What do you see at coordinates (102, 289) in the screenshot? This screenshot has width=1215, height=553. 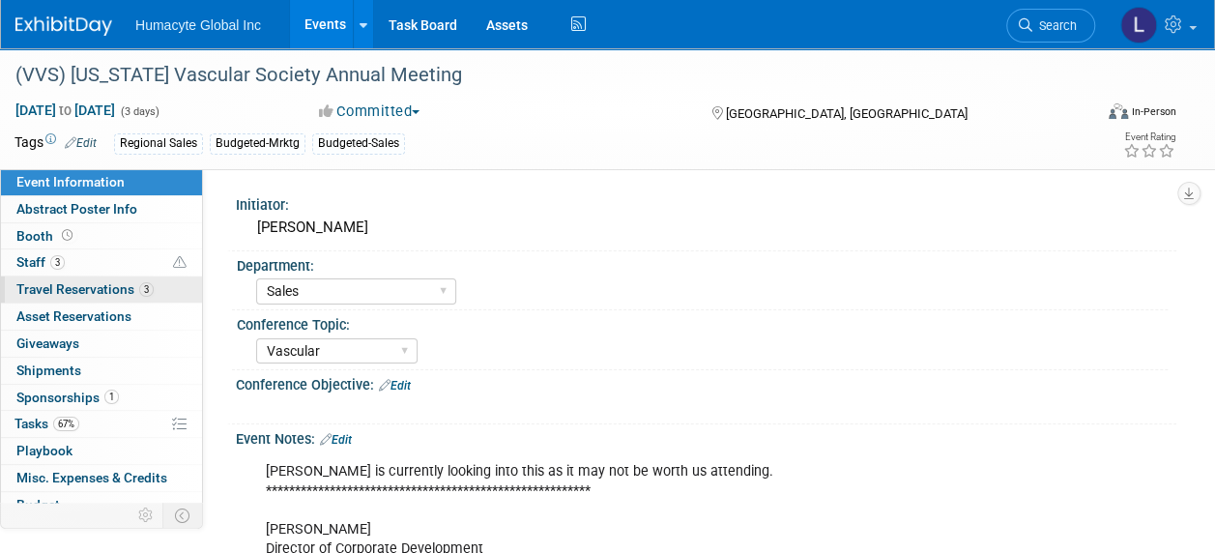 I see `a: Travel Reservations3` at bounding box center [102, 289].